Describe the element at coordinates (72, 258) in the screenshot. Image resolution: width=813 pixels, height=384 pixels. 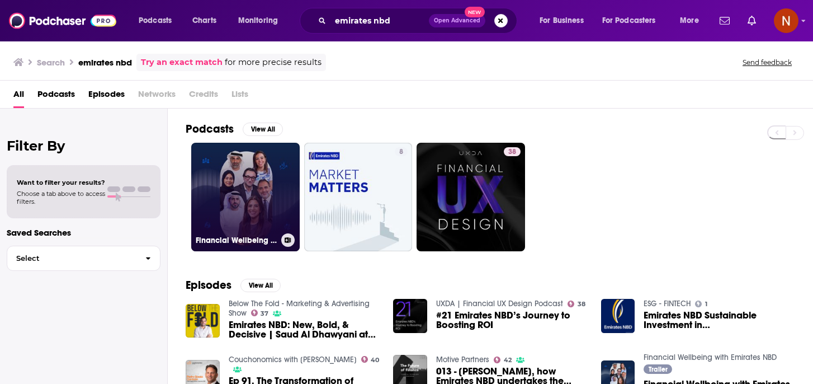
I see `span: Select` at that location.